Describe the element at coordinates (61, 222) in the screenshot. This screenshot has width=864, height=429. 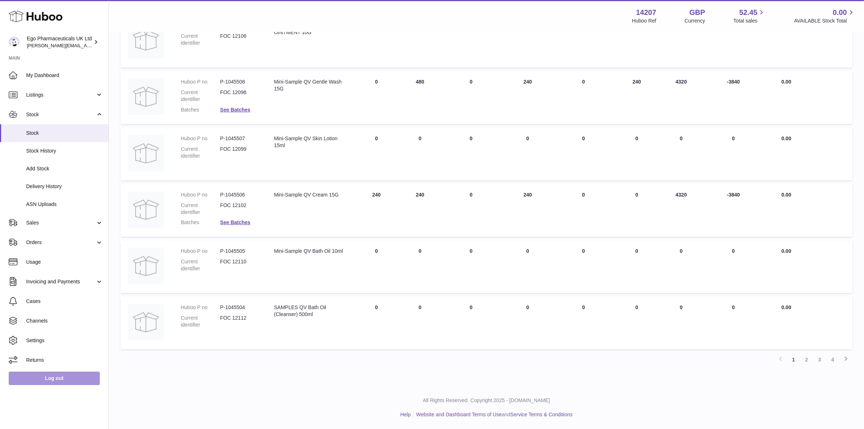
I see `span: Sales` at that location.